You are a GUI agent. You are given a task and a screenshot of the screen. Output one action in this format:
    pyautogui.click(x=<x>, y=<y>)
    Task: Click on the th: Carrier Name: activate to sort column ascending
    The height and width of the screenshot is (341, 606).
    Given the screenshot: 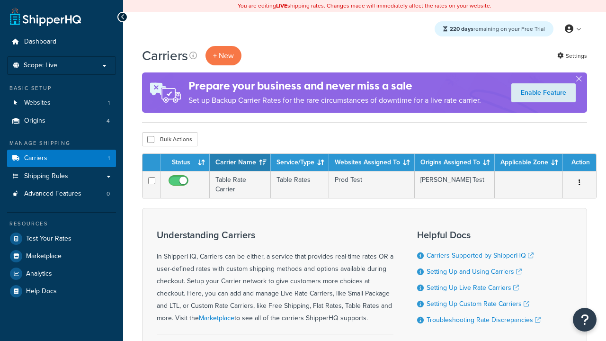 What is the action you would take?
    pyautogui.click(x=240, y=162)
    